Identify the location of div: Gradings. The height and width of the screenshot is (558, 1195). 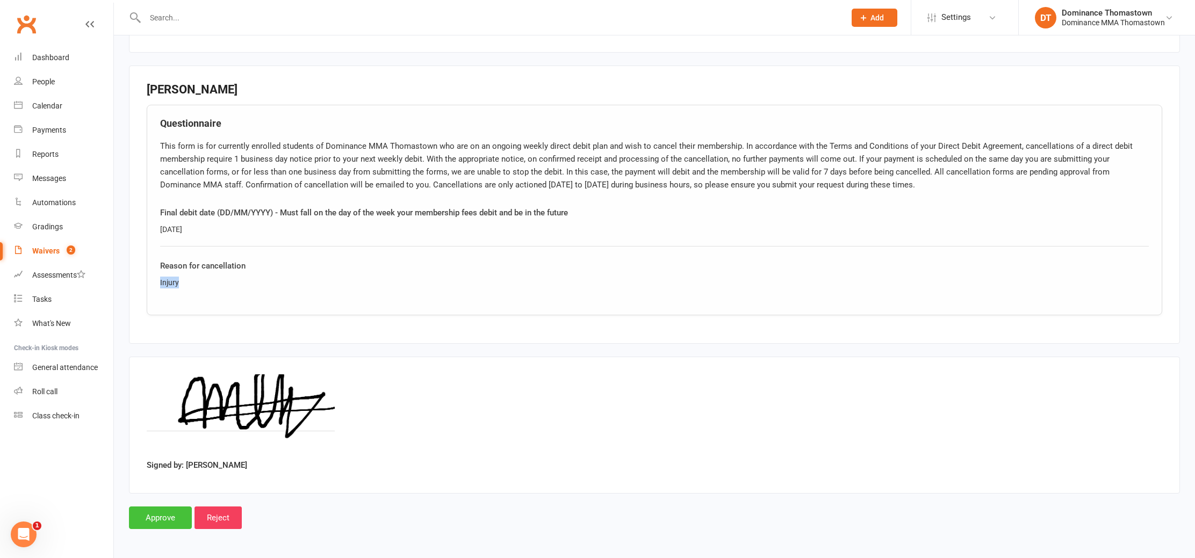
(47, 227).